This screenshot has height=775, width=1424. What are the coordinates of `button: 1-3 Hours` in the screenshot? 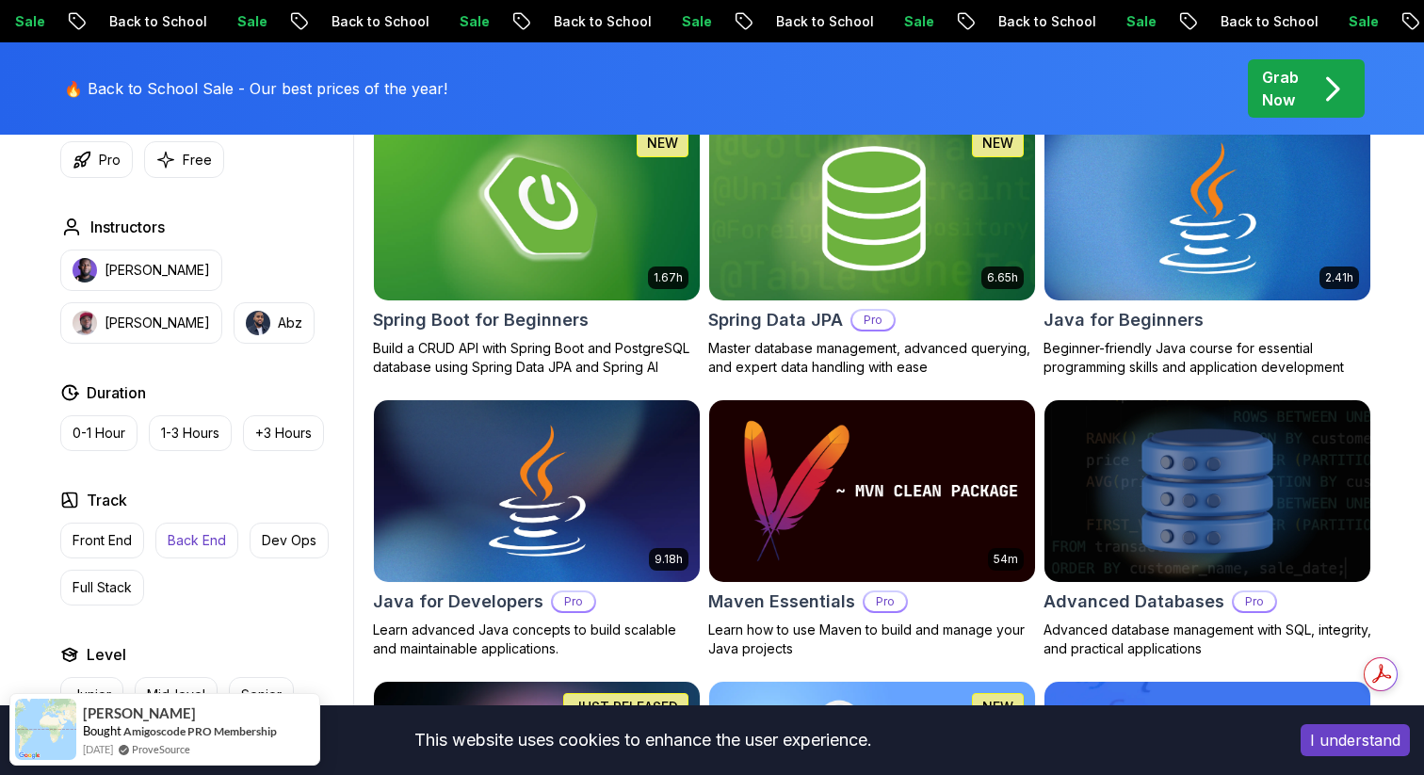 It's located at (190, 433).